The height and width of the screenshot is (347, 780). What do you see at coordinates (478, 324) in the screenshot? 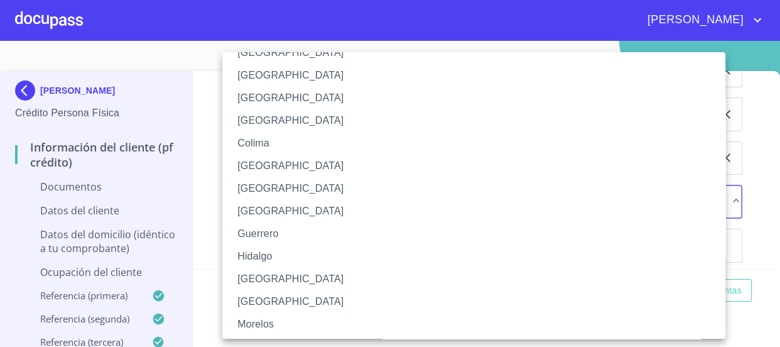
I see `li: Morelos` at bounding box center [478, 324].